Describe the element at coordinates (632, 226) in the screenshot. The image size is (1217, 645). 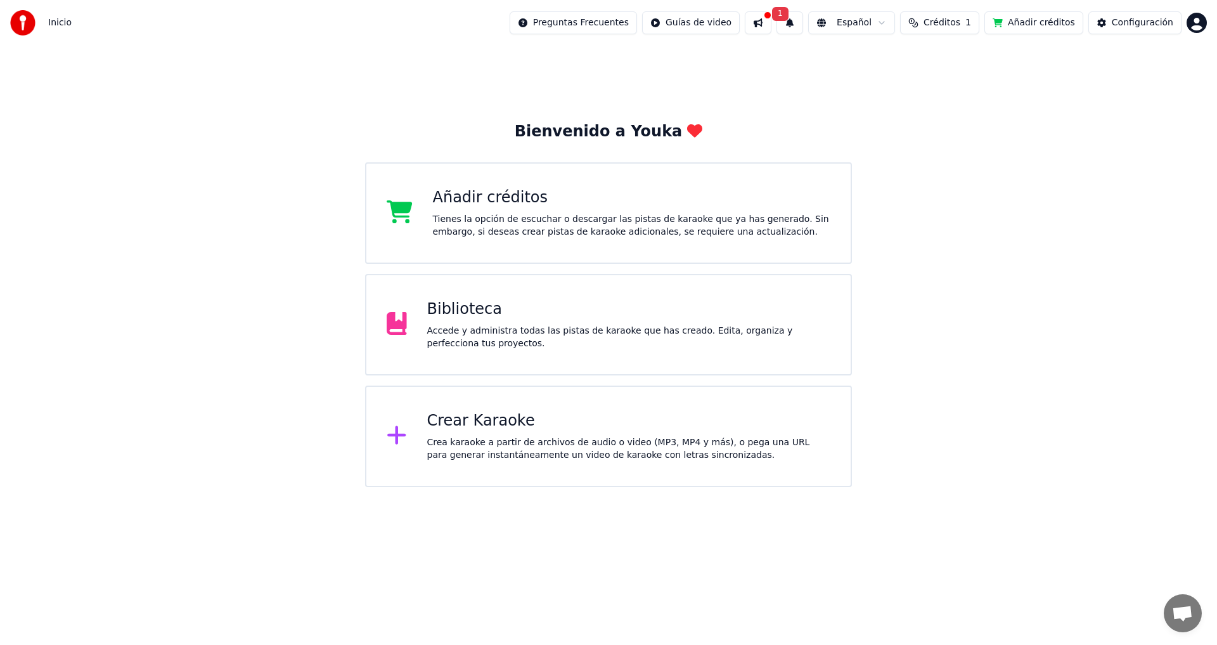
I see `div: Tienes la opción de escuchar o descargar las pistas de karaoke que ya has generado. Sin embargo, ...` at that location.